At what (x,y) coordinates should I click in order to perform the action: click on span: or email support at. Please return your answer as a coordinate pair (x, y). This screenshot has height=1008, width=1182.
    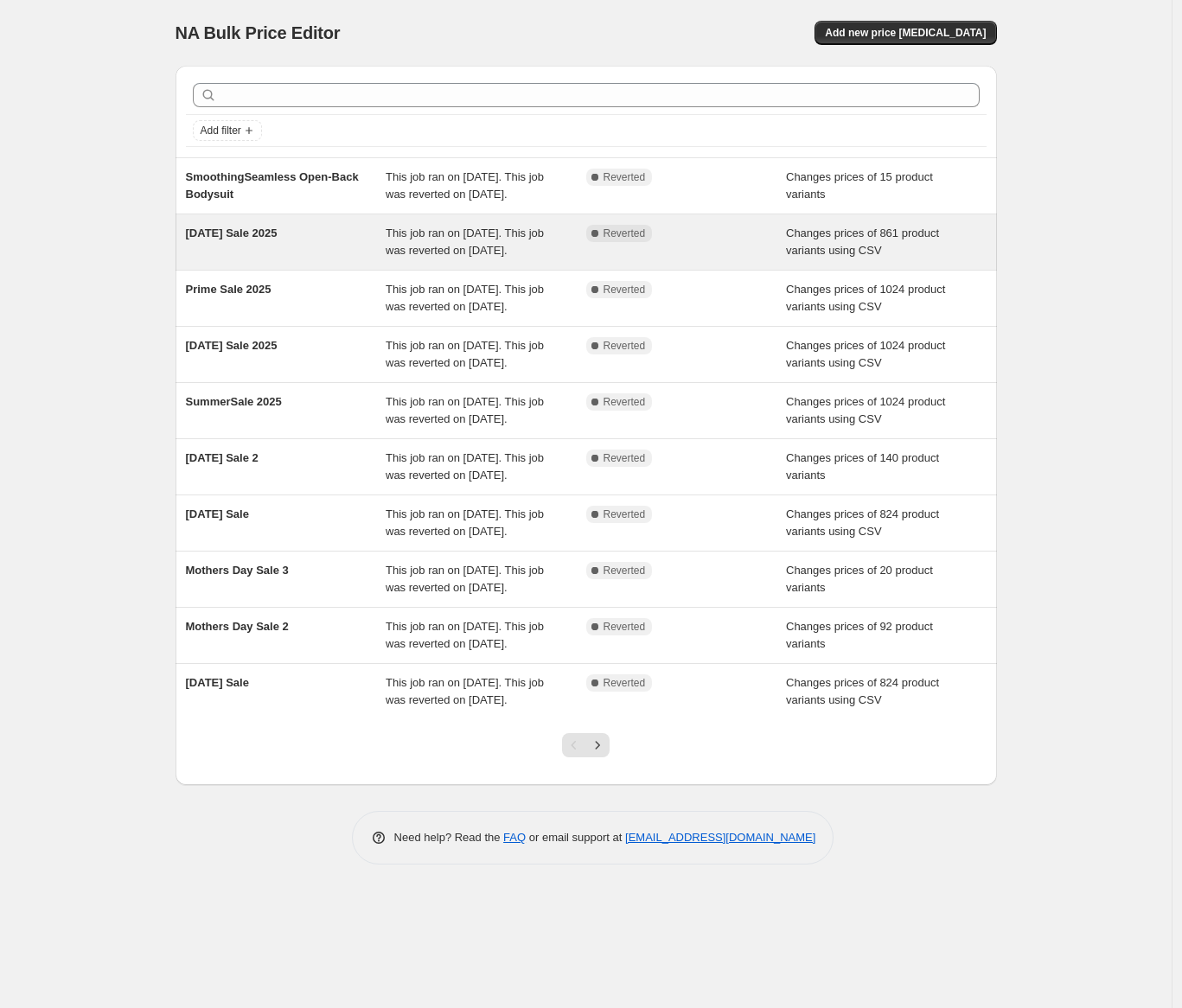
    Looking at the image, I should click on (575, 836).